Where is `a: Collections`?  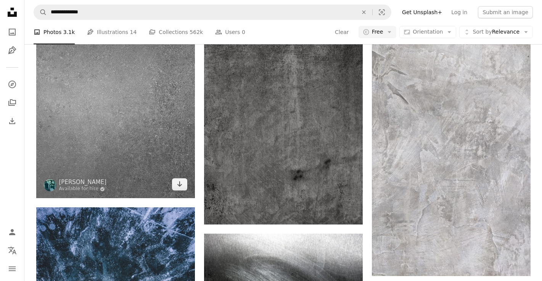 a: Collections is located at coordinates (12, 103).